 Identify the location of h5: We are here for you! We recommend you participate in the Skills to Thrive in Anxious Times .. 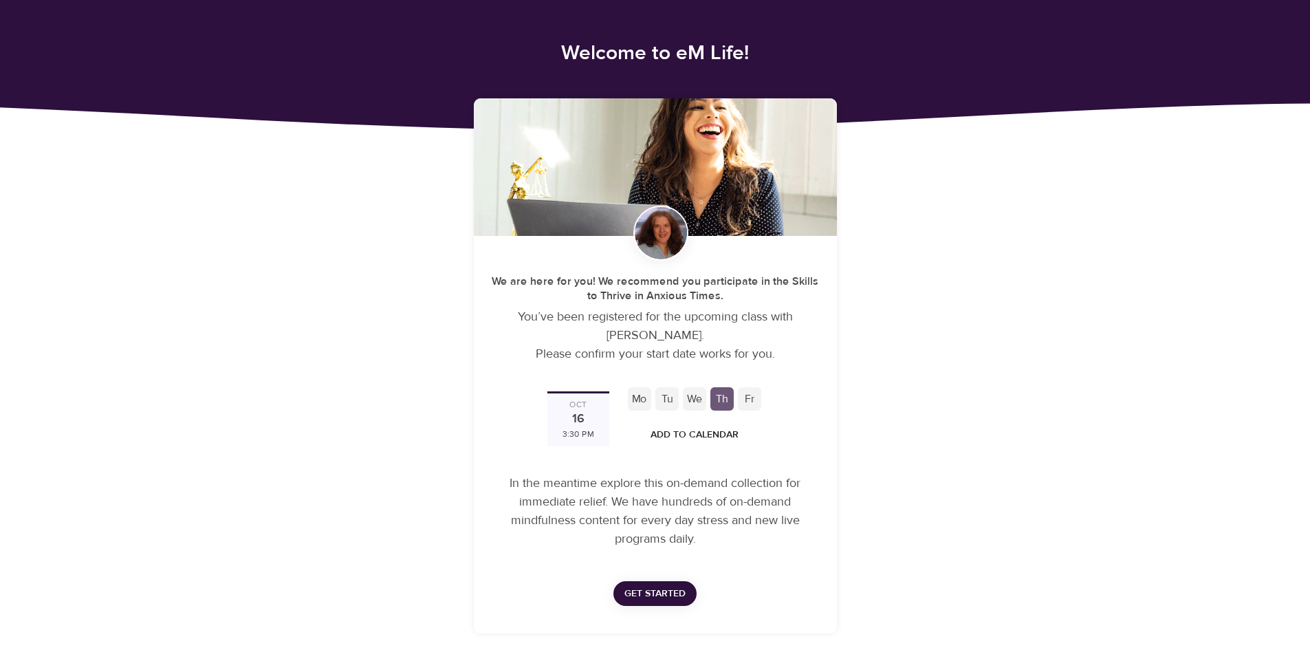
(655, 289).